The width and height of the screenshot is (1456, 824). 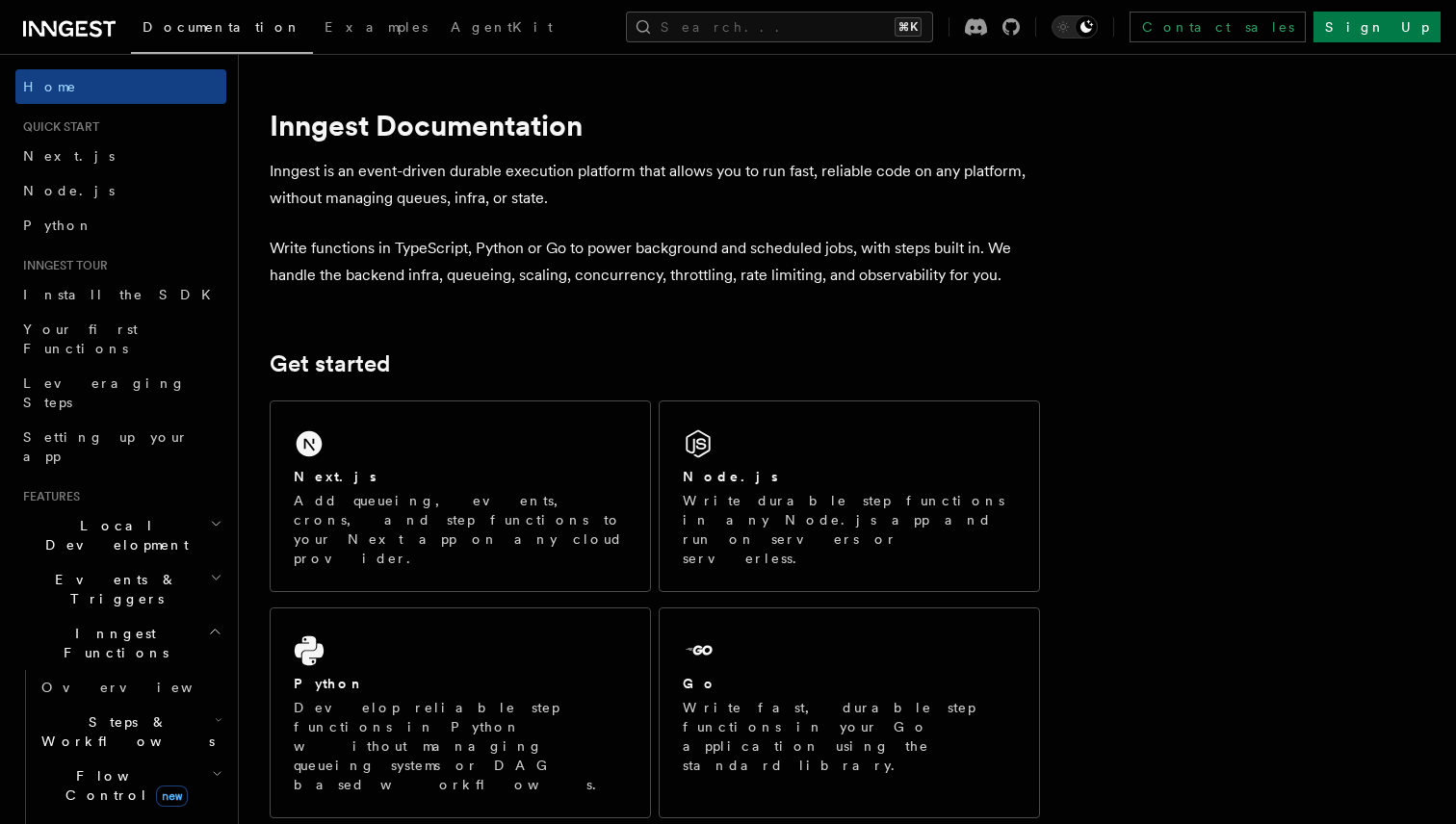 I want to click on p: Develop reliable step functions in Python without managing queueing systems or DAG based workflows., so click(x=460, y=746).